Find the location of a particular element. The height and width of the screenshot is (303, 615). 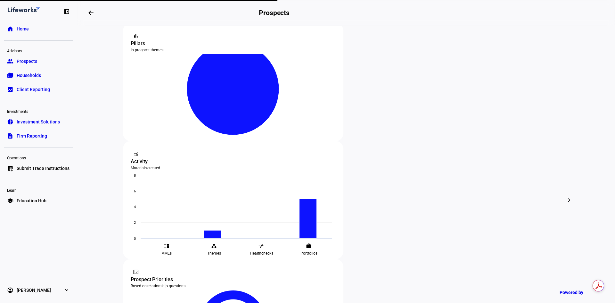

text: 0 is located at coordinates (135, 238).